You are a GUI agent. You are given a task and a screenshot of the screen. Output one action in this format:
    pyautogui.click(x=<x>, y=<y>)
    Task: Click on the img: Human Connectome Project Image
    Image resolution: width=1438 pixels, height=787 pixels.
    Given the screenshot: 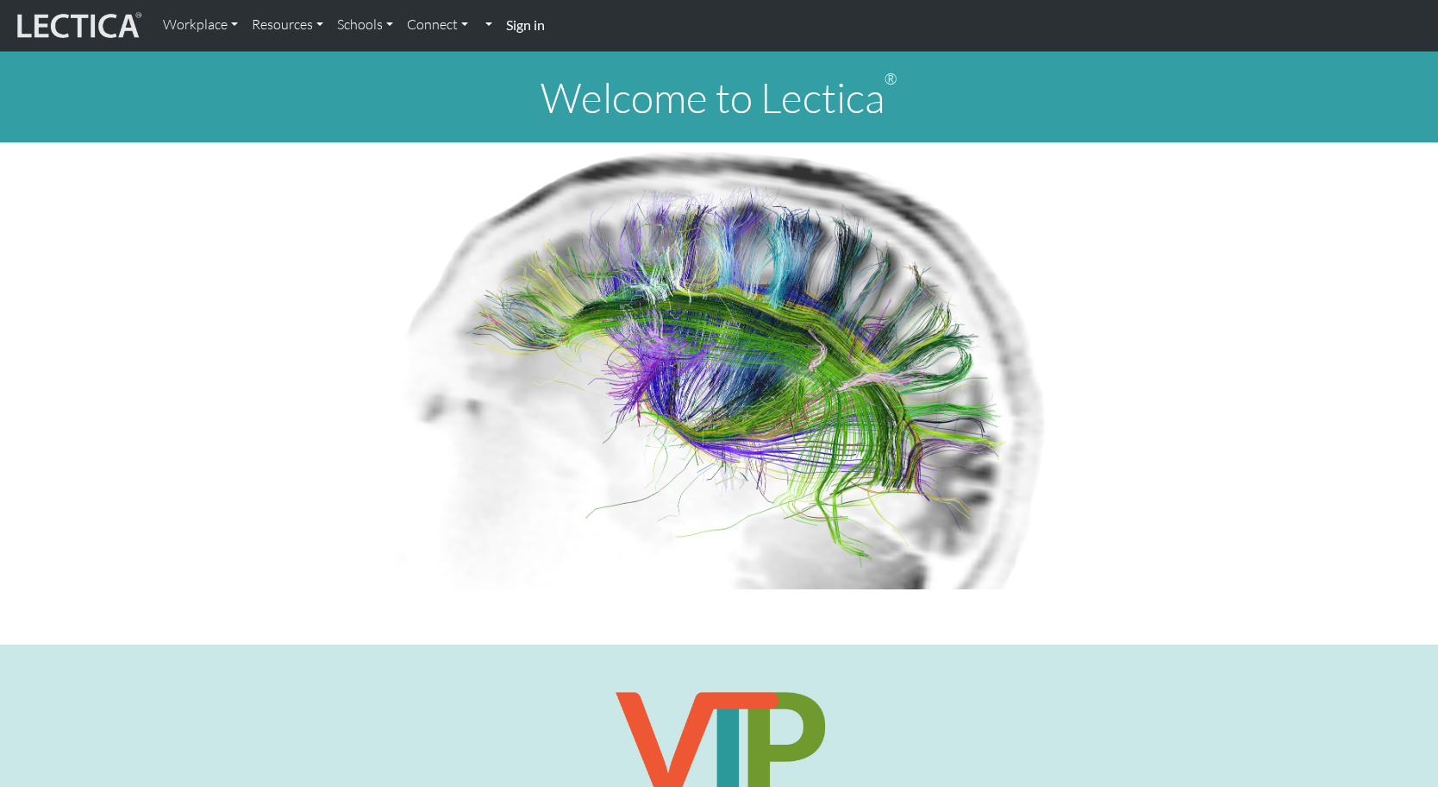 What is the action you would take?
    pyautogui.click(x=719, y=366)
    